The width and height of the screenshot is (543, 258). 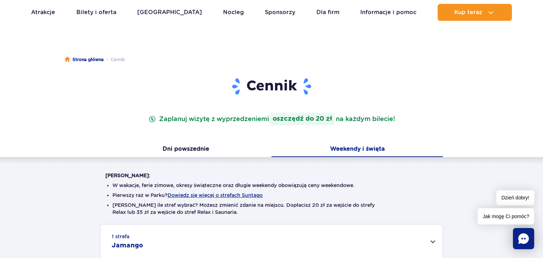 What do you see at coordinates (388, 12) in the screenshot?
I see `a: Informacje i pomoc` at bounding box center [388, 12].